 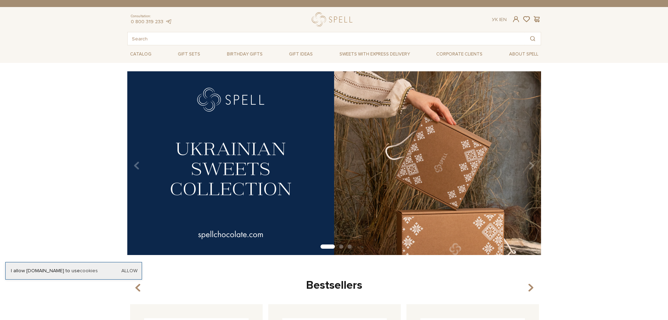 I want to click on button: Carousel Page 1 (Current Slide), so click(x=328, y=246).